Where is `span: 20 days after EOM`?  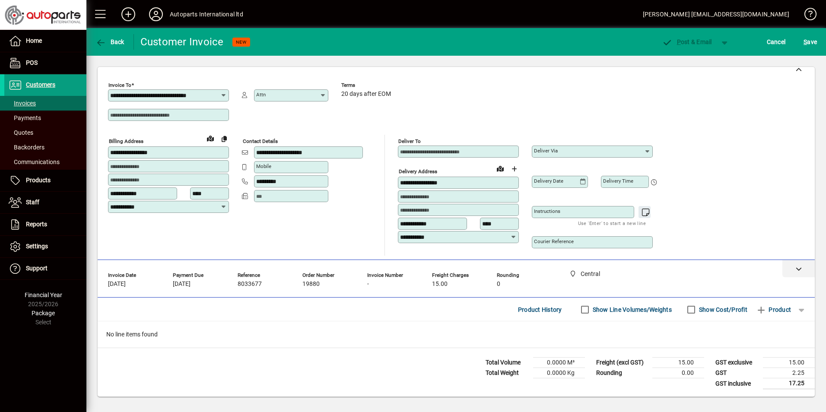
span: 20 days after EOM is located at coordinates (366, 94).